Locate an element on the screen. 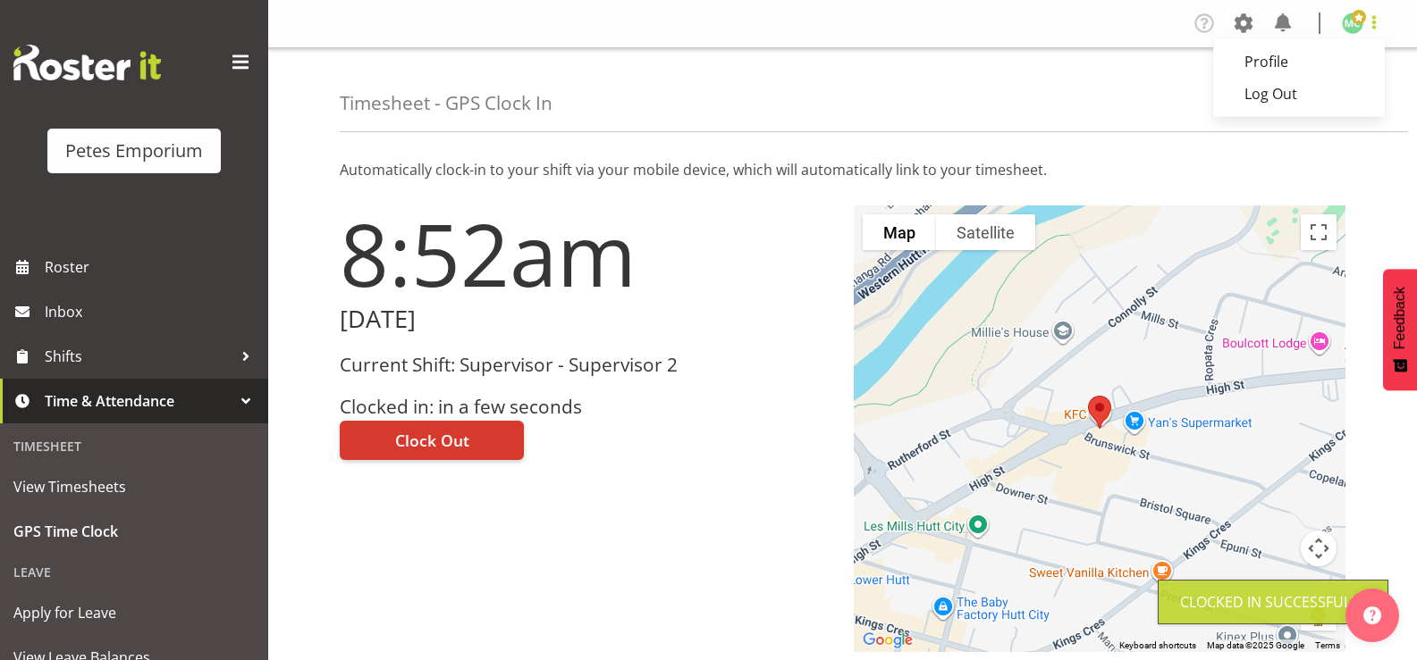 The width and height of the screenshot is (1417, 660). div: Leave is located at coordinates (134, 572).